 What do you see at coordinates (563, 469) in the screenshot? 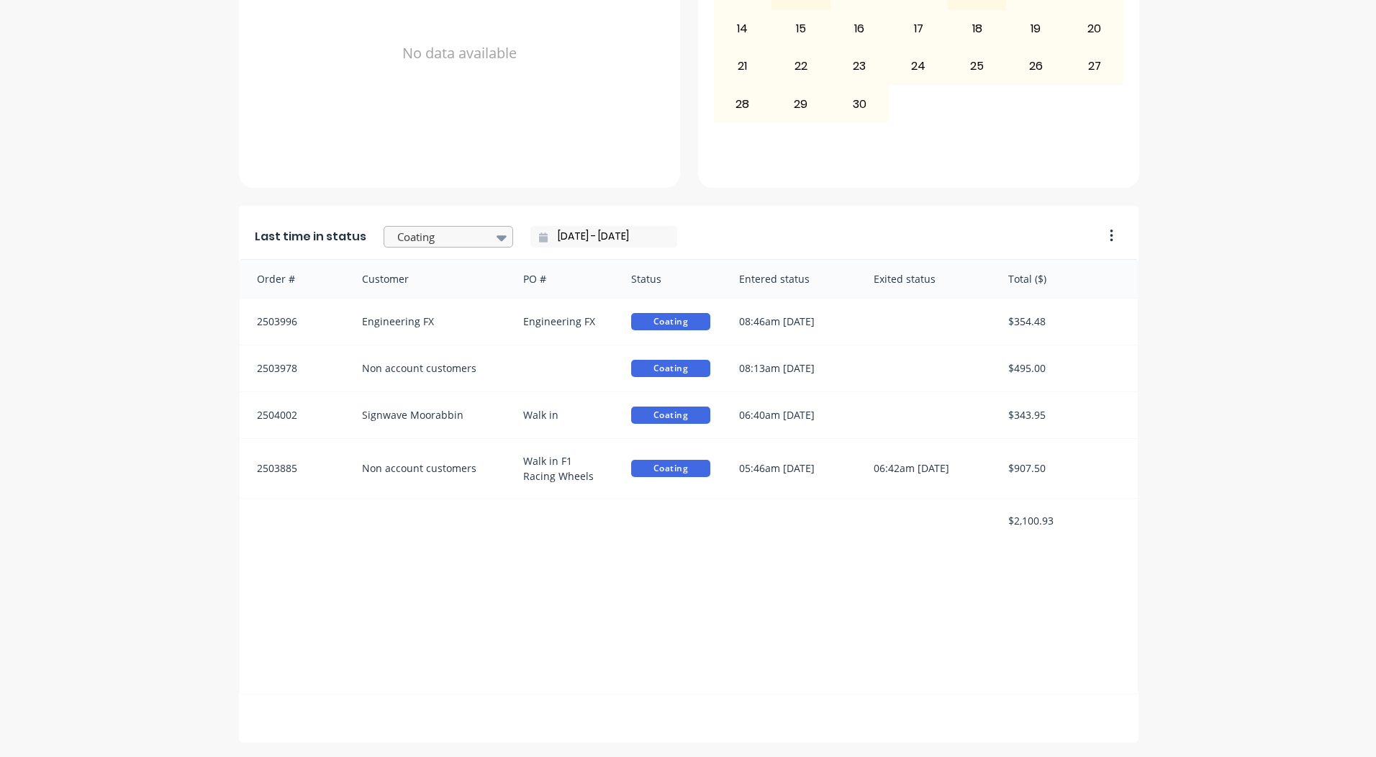
I see `div: Walk in F1 Racing Wheels` at bounding box center [563, 469].